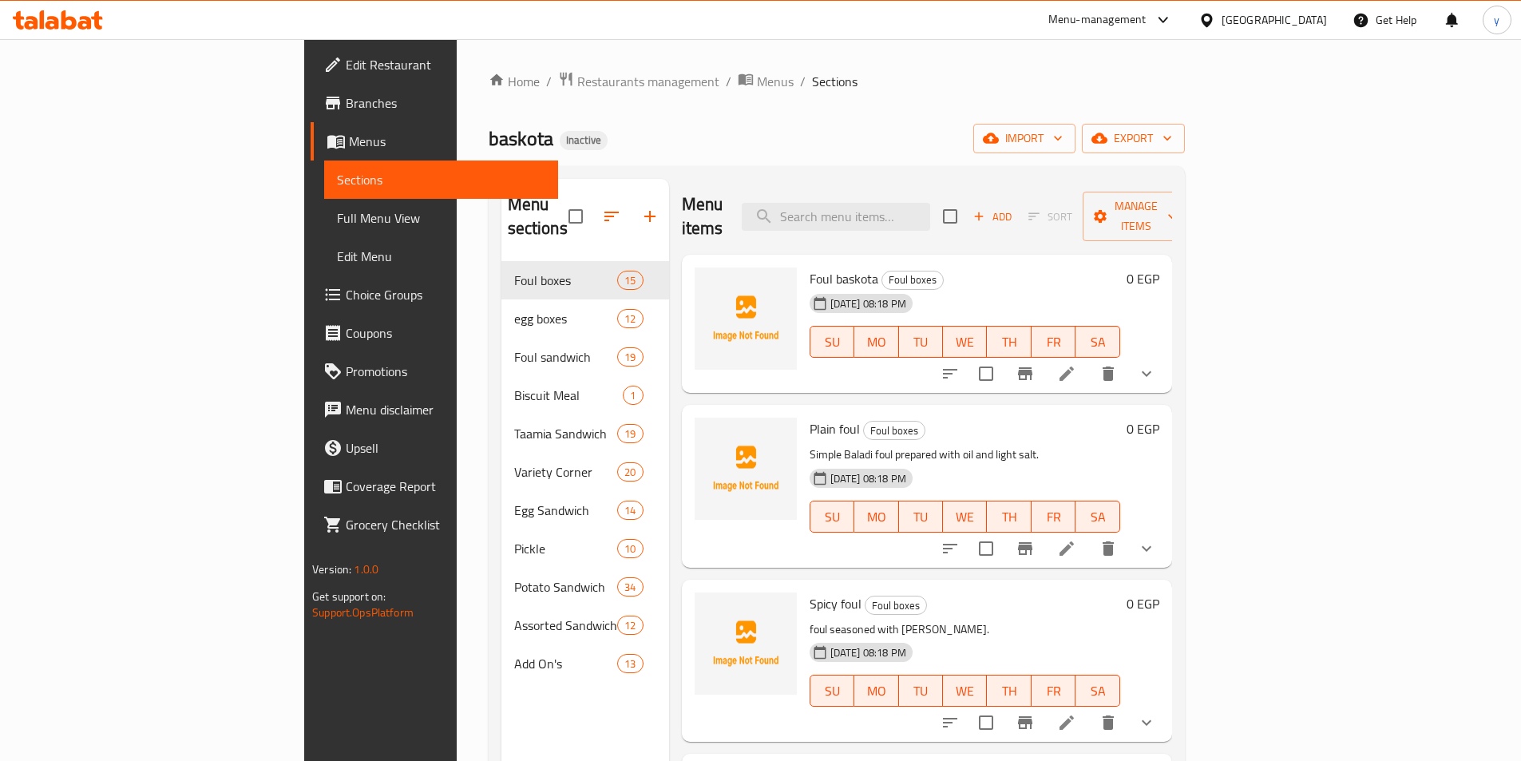 This screenshot has width=1521, height=761. I want to click on h6: 0 EGP, so click(1142, 279).